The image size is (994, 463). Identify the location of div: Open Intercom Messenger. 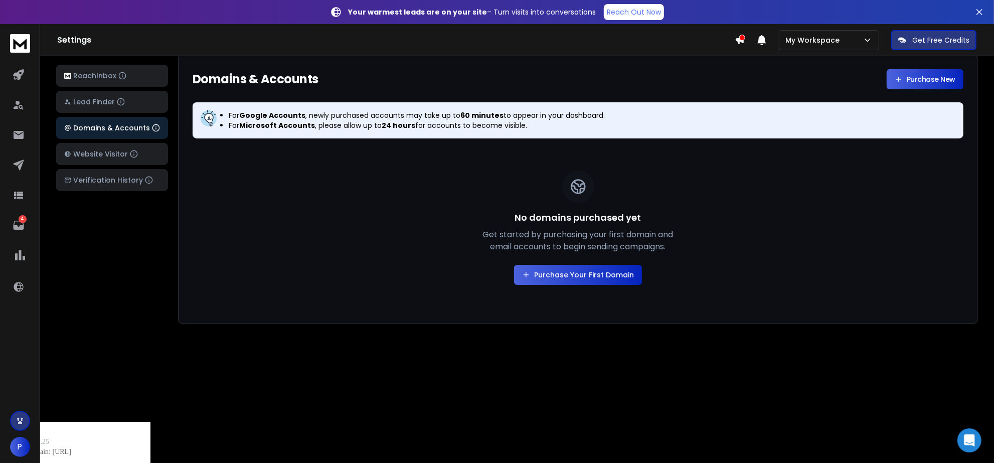
(970, 440).